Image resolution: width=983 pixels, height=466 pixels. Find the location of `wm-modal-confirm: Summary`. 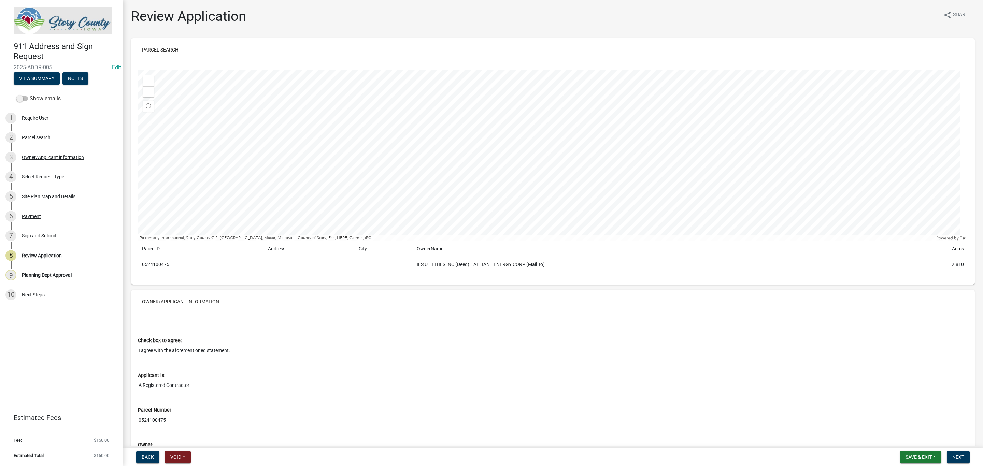

wm-modal-confirm: Summary is located at coordinates (37, 79).